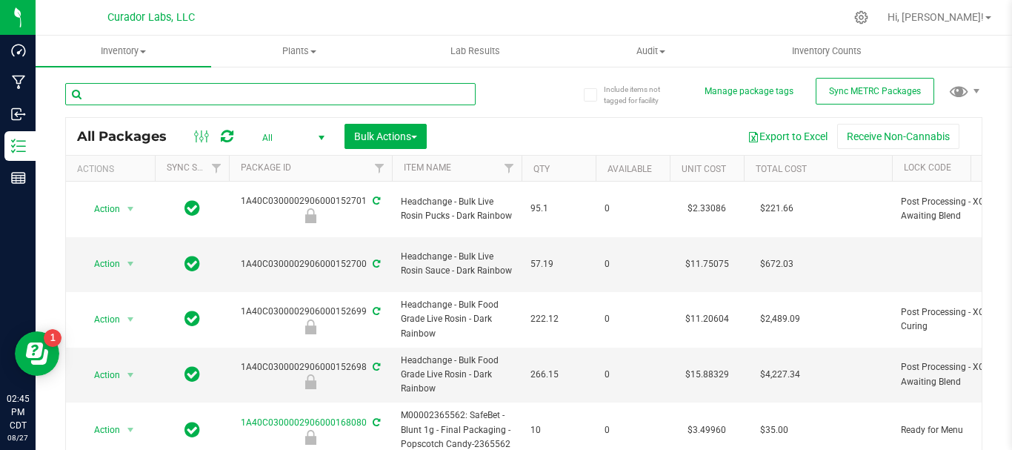 The height and width of the screenshot is (450, 1012). Describe the element at coordinates (542, 169) in the screenshot. I see `a: Qty` at that location.